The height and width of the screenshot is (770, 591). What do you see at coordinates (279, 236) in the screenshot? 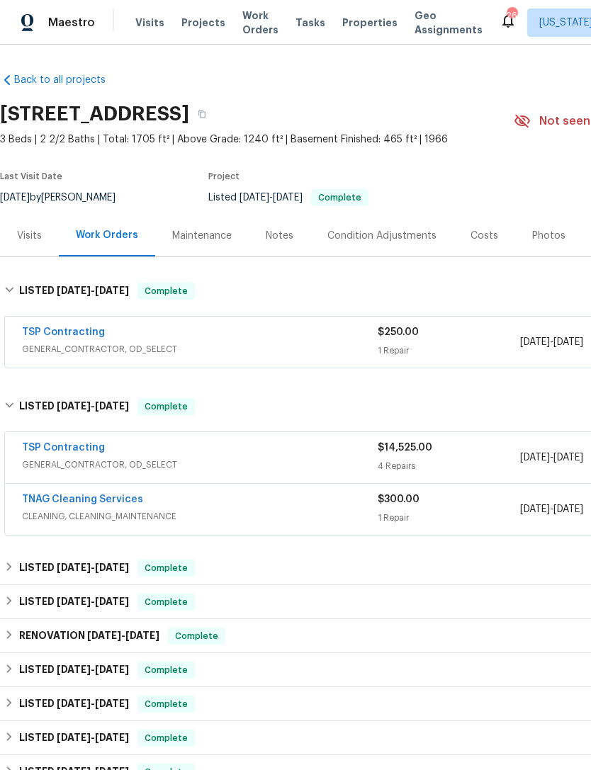
I see `div: Notes` at bounding box center [279, 236].